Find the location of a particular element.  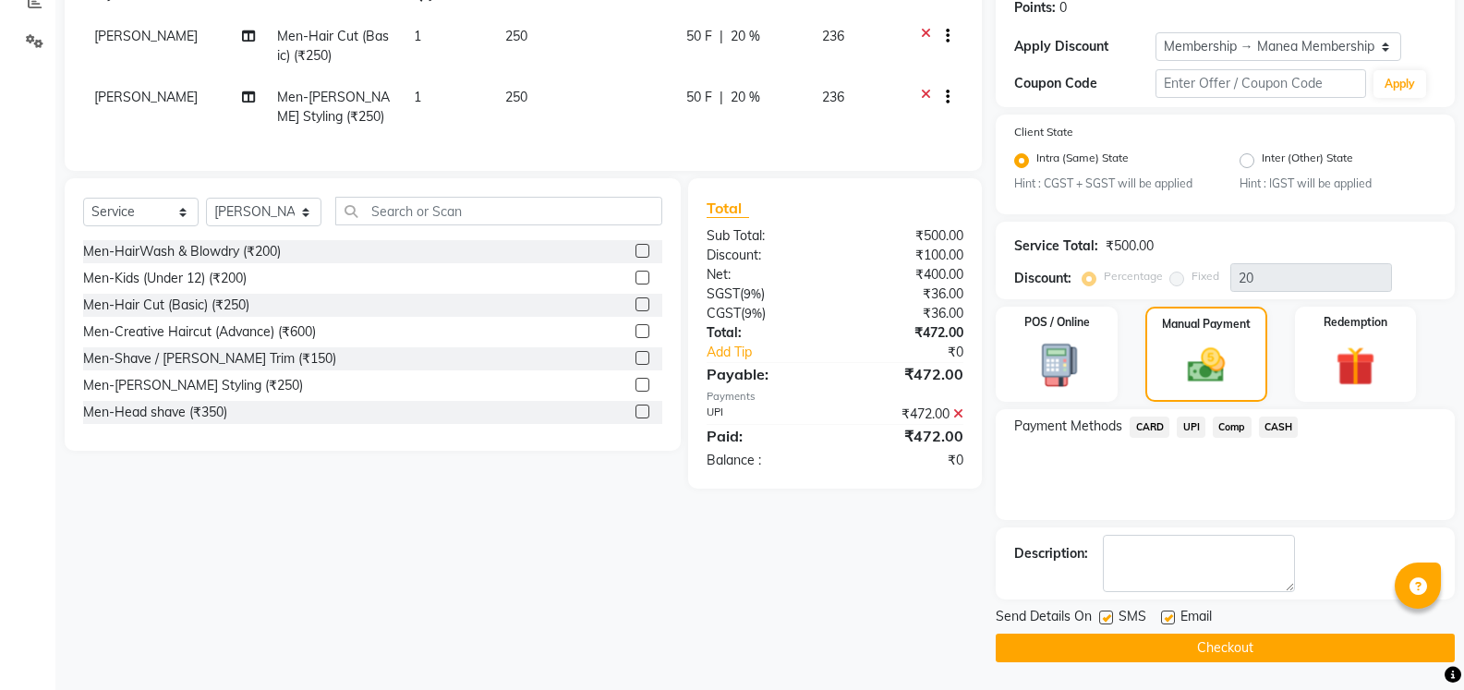

span: Men-Hair Cut (Basic) (₹250) is located at coordinates (333, 45).